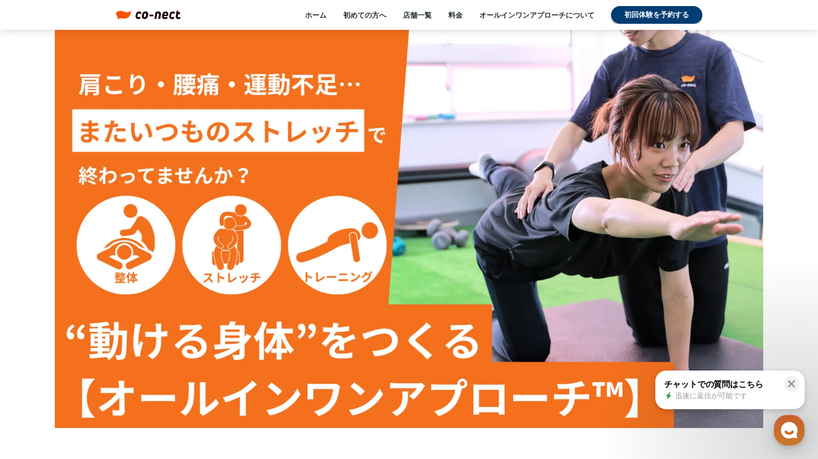 This screenshot has width=818, height=459. I want to click on a: オールインワンアプローチについて, so click(537, 15).